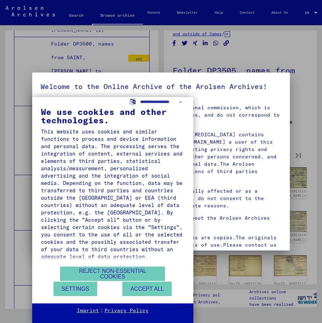 The width and height of the screenshot is (322, 323). What do you see at coordinates (113, 116) in the screenshot?
I see `div: We use cookies and other technologies.` at bounding box center [113, 116].